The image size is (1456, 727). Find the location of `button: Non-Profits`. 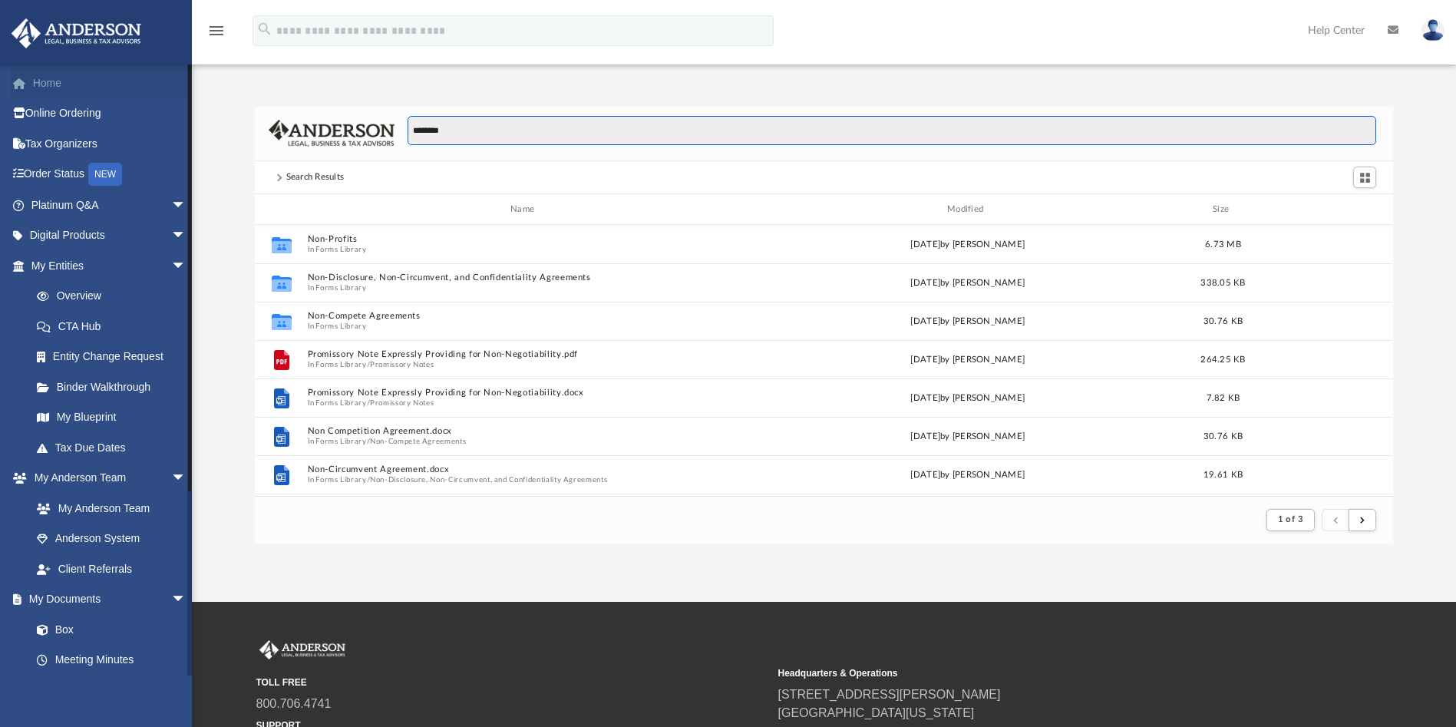

button: Non-Profits is located at coordinates (526, 239).